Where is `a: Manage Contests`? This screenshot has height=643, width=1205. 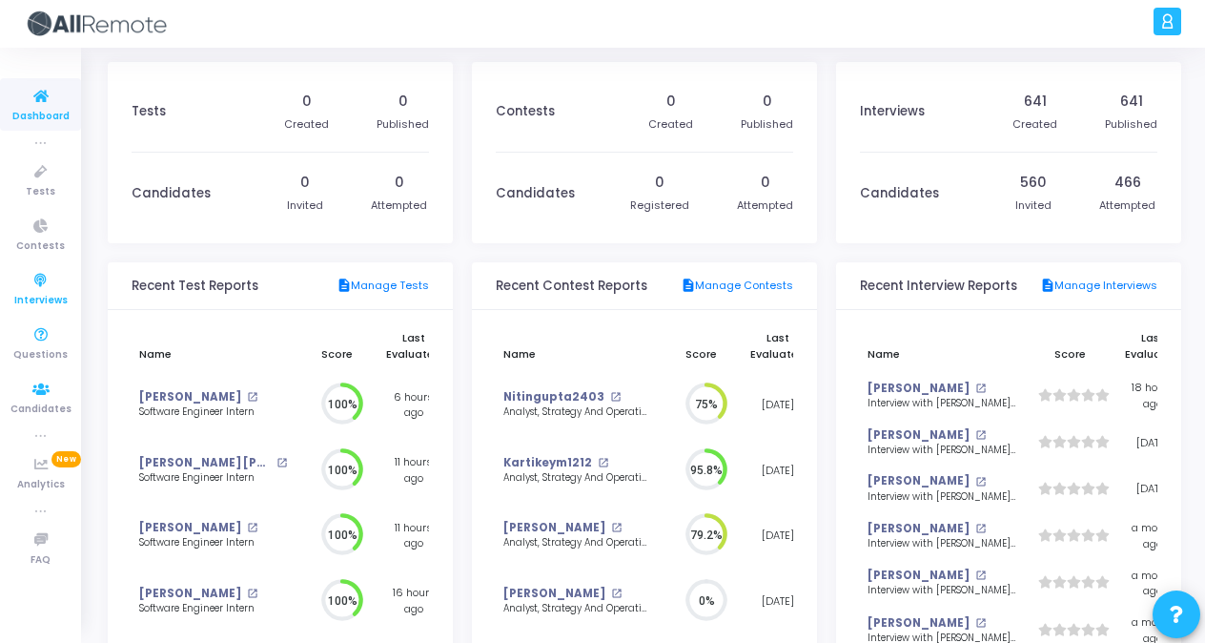 a: Manage Contests is located at coordinates (737, 286).